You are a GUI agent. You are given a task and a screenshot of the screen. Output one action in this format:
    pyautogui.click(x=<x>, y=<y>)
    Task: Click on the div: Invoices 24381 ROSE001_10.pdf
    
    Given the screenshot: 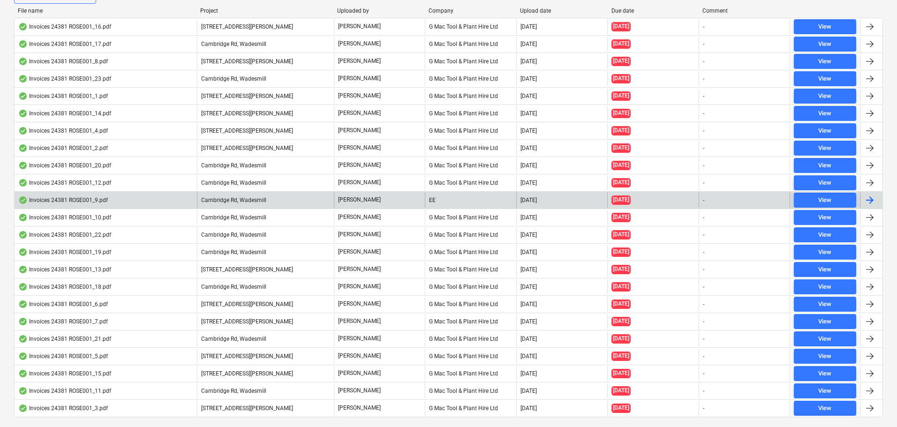 What is the action you would take?
    pyautogui.click(x=65, y=217)
    